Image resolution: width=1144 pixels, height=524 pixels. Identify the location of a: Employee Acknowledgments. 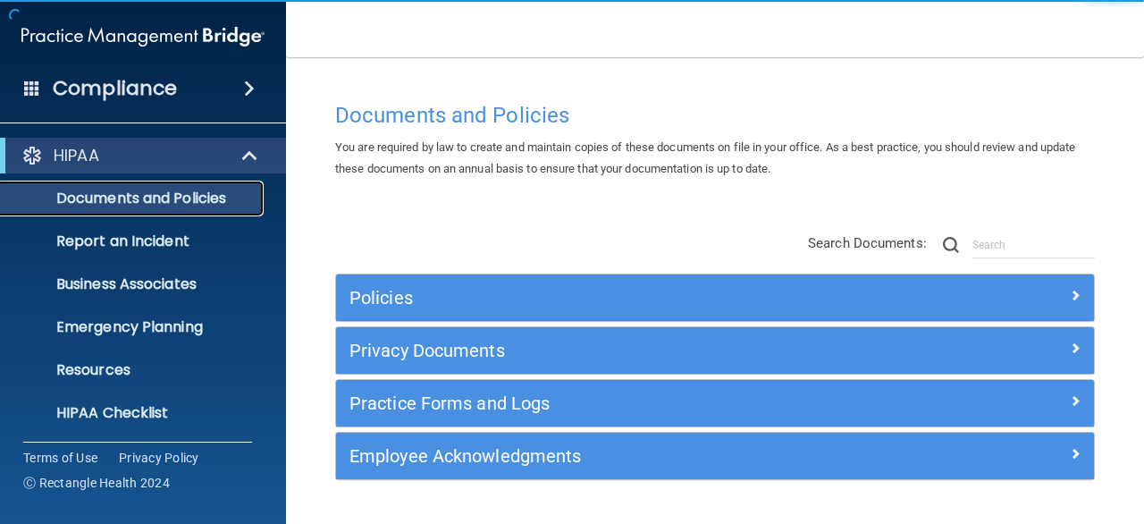
(715, 456).